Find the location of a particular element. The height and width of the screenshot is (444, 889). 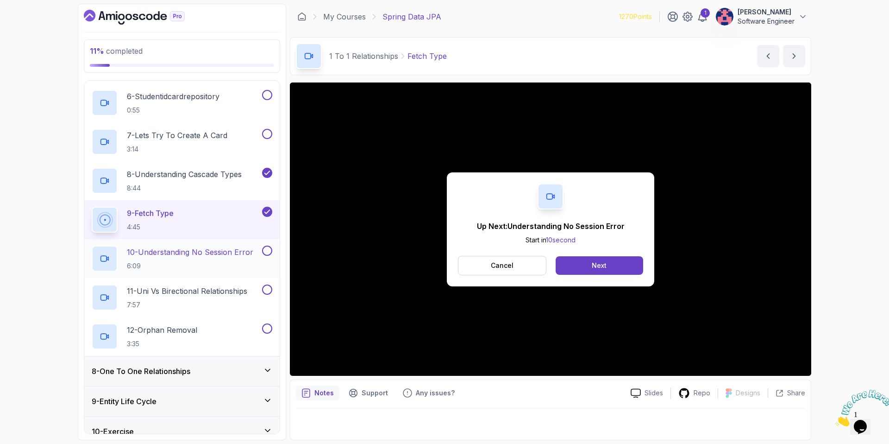

button: 9-Entity Life Cycle is located at coordinates (182, 401).